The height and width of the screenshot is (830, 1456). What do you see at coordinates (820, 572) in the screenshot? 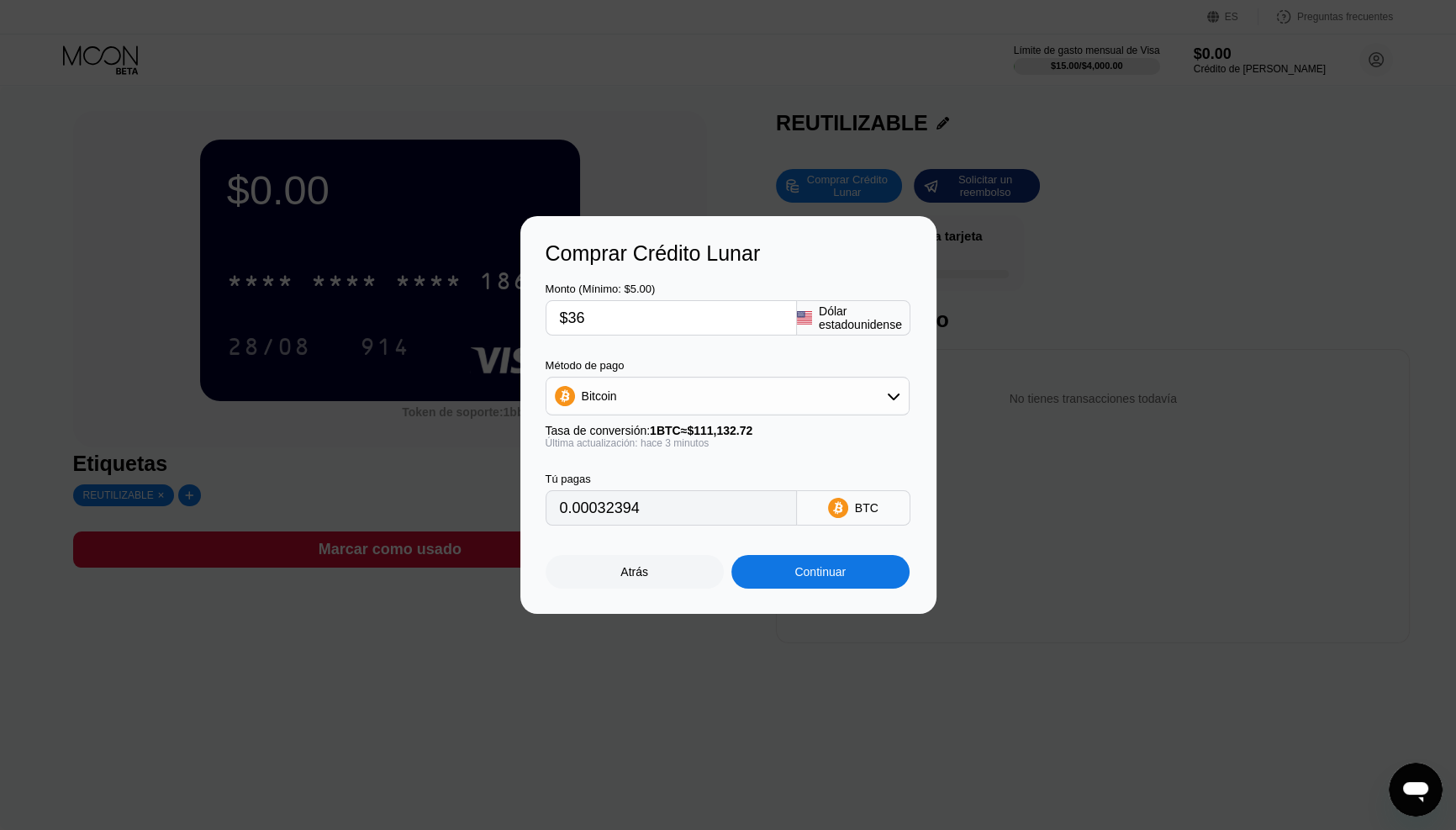
I see `font: Continuar` at bounding box center [820, 572].